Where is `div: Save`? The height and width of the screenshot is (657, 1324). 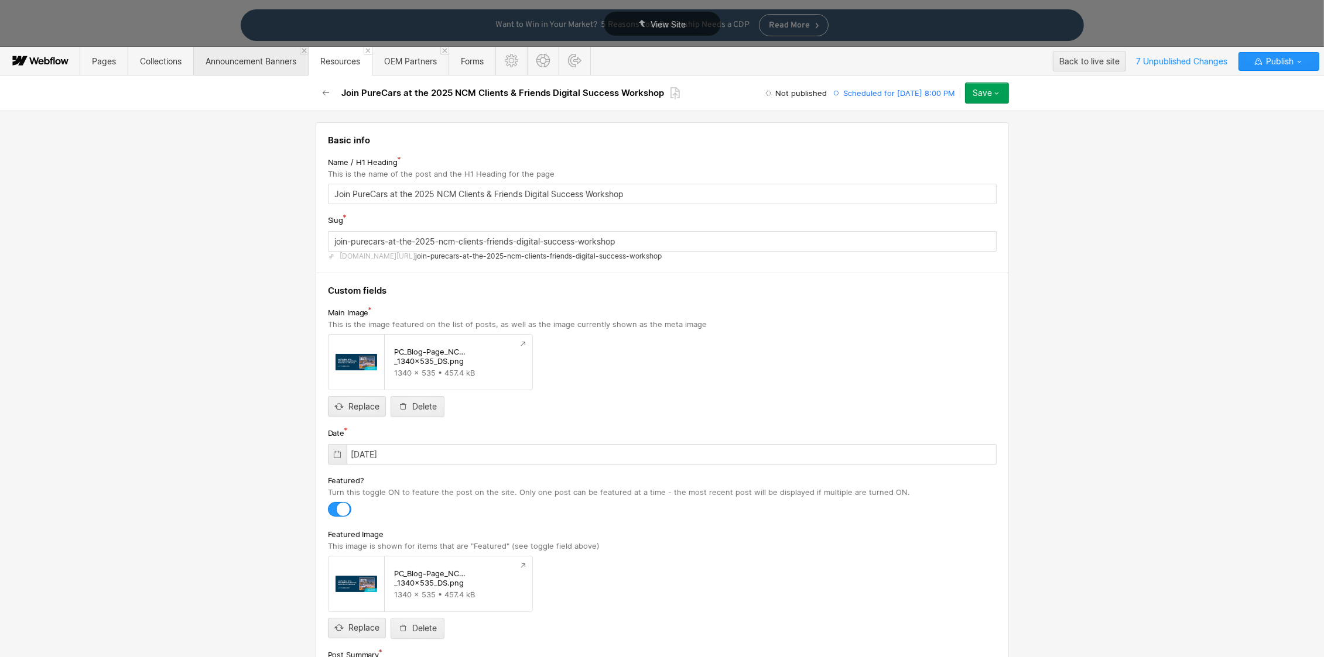
div: Save is located at coordinates (982, 93).